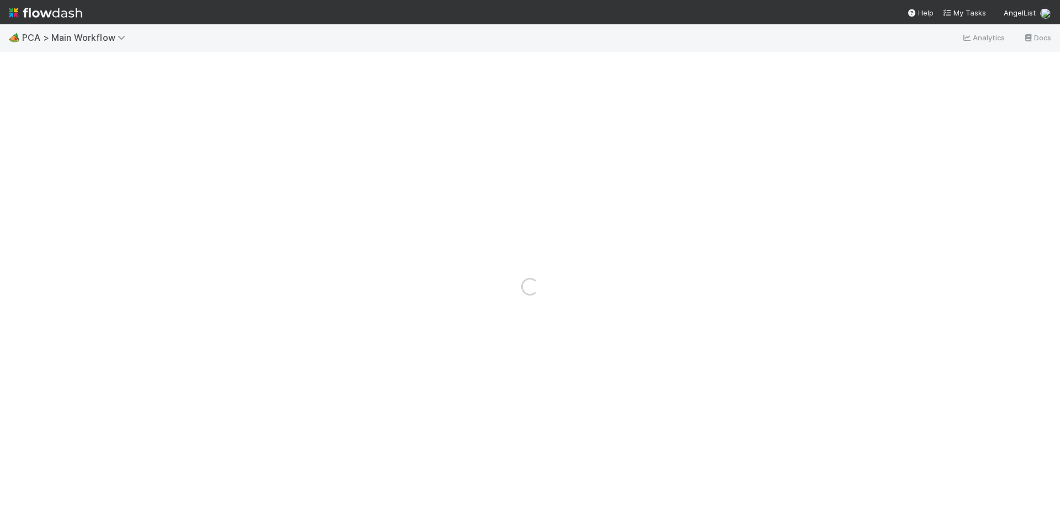  I want to click on span: My Tasks, so click(964, 13).